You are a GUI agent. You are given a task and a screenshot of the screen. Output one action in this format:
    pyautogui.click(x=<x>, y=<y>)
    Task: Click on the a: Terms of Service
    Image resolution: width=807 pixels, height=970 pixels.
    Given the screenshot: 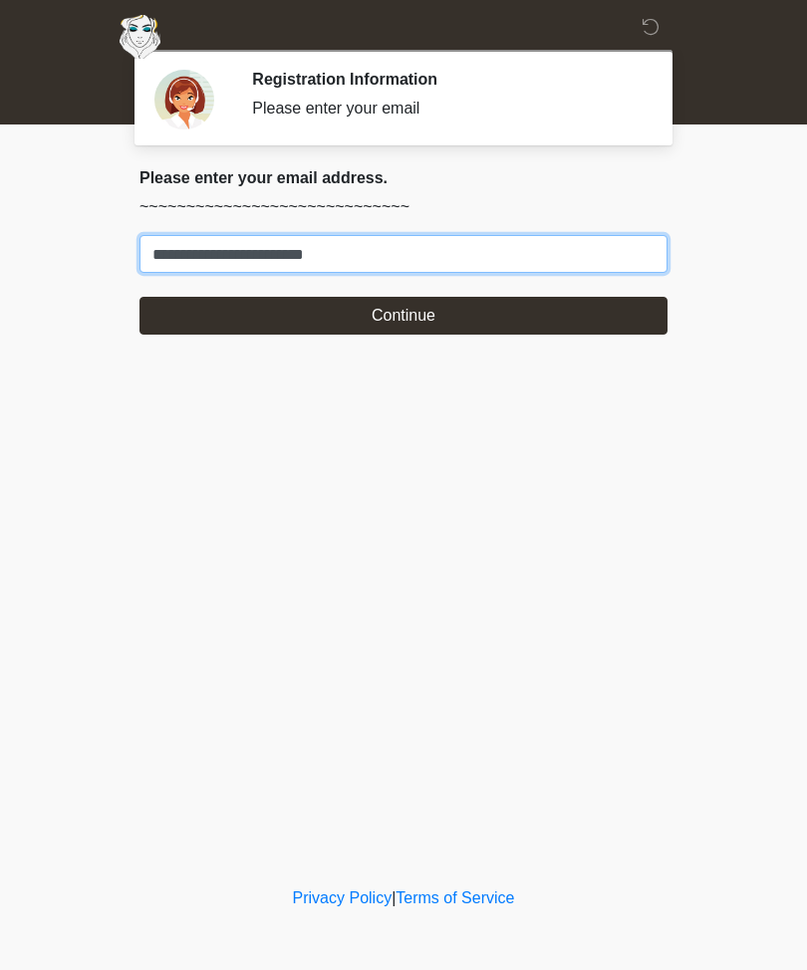 What is the action you would take?
    pyautogui.click(x=454, y=898)
    